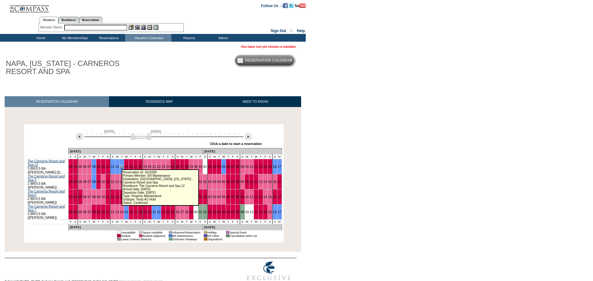 The image size is (593, 281). I want to click on a: 19, so click(145, 212).